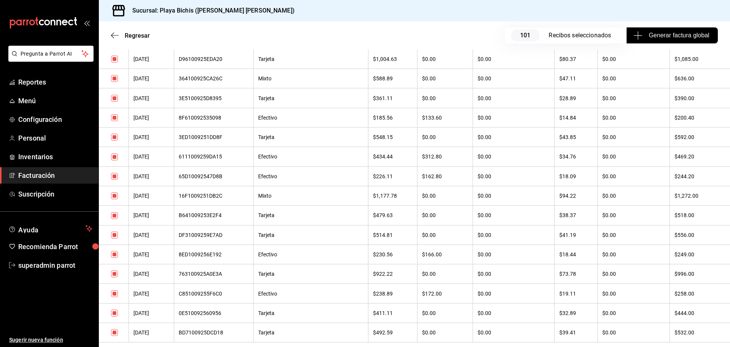  I want to click on th: $226.11, so click(393, 176).